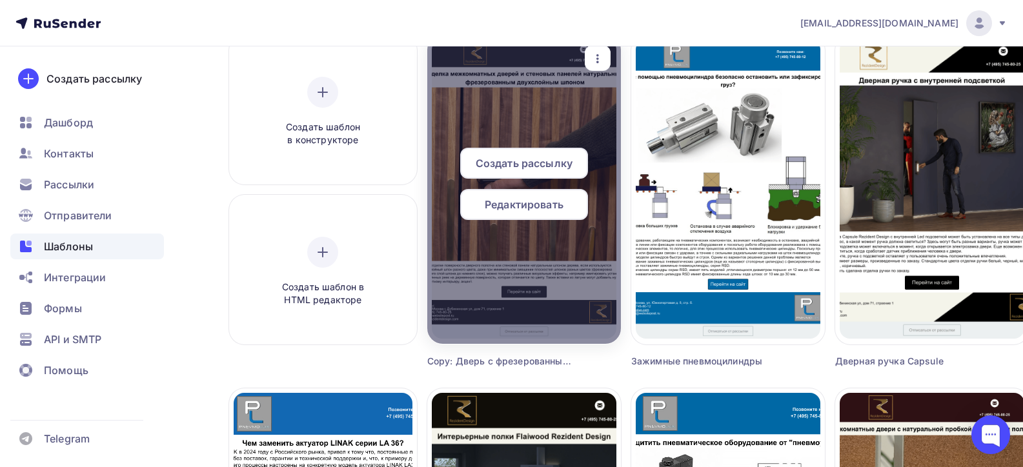 This screenshot has width=1023, height=467. Describe the element at coordinates (87, 154) in the screenshot. I see `a: Контакты` at that location.